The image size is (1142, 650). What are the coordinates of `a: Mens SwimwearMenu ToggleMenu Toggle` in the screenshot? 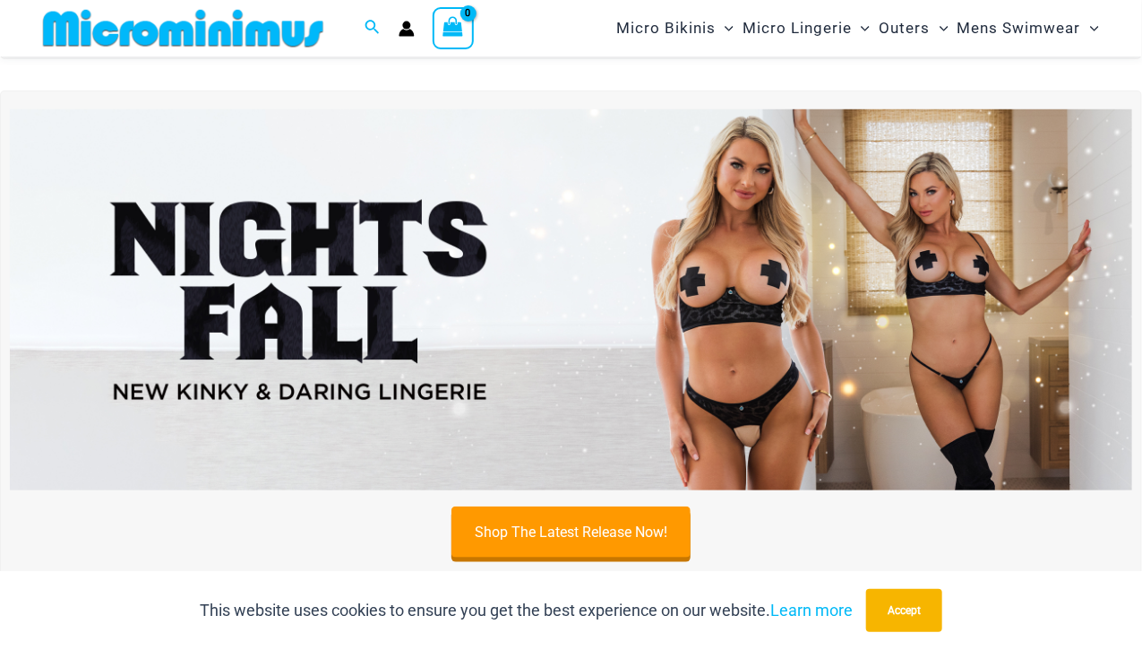 It's located at (1029, 28).